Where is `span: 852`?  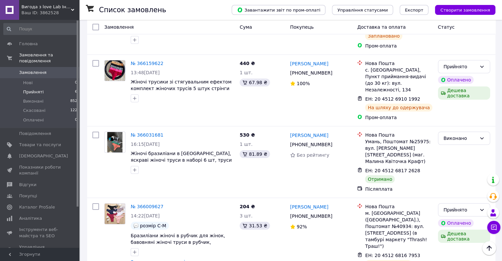
span: 852 is located at coordinates (74, 101).